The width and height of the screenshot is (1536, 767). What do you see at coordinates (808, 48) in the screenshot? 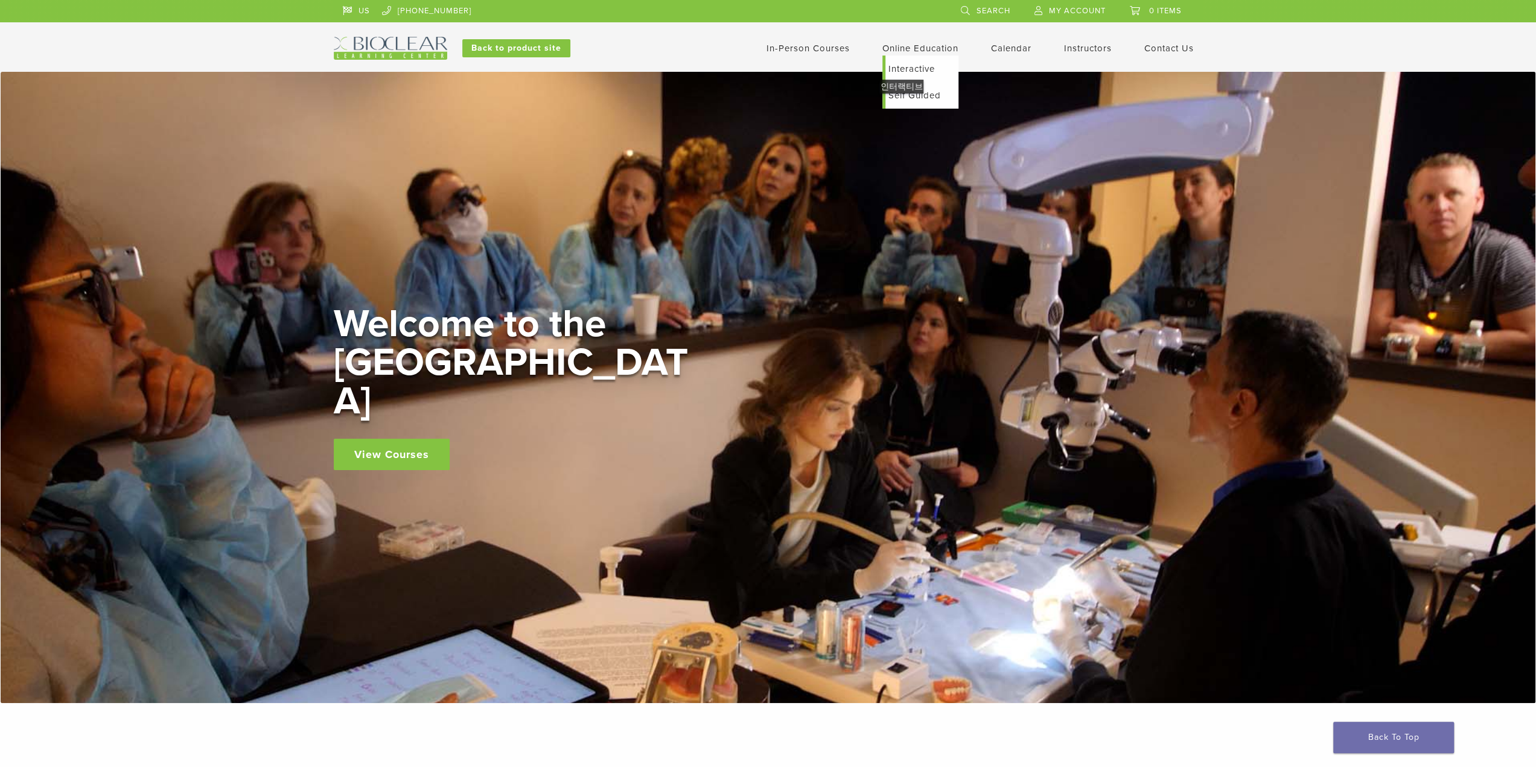
I see `a: In-Person Courses` at bounding box center [808, 48].